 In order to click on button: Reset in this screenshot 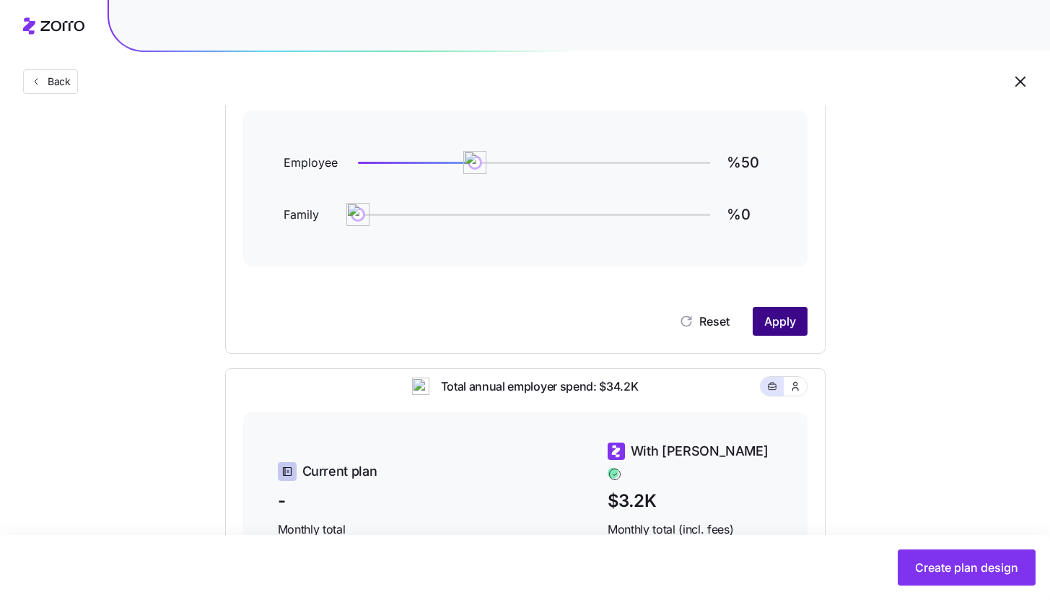, I will do `click(704, 321)`.